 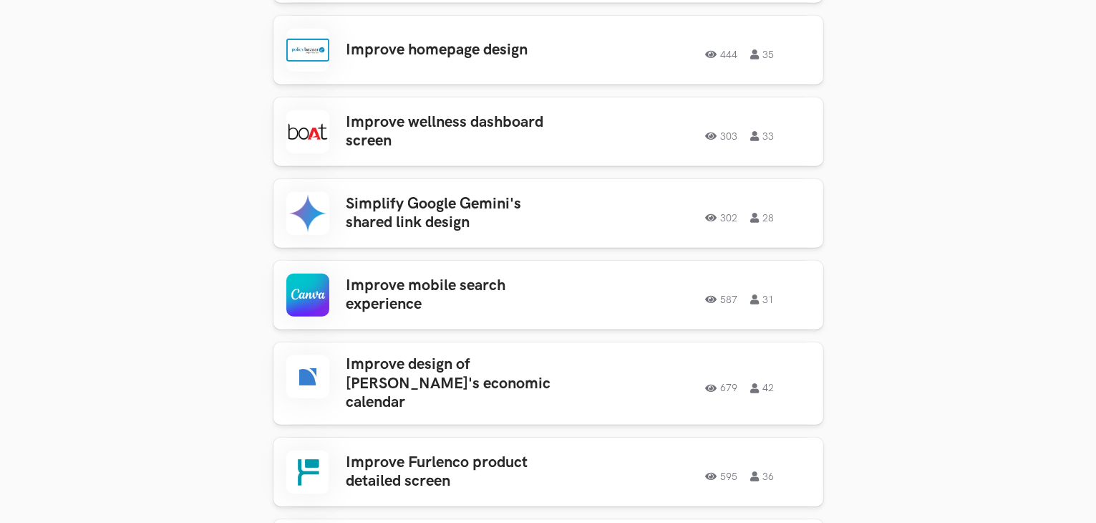 What do you see at coordinates (762, 388) in the screenshot?
I see `span: 42` at bounding box center [762, 388].